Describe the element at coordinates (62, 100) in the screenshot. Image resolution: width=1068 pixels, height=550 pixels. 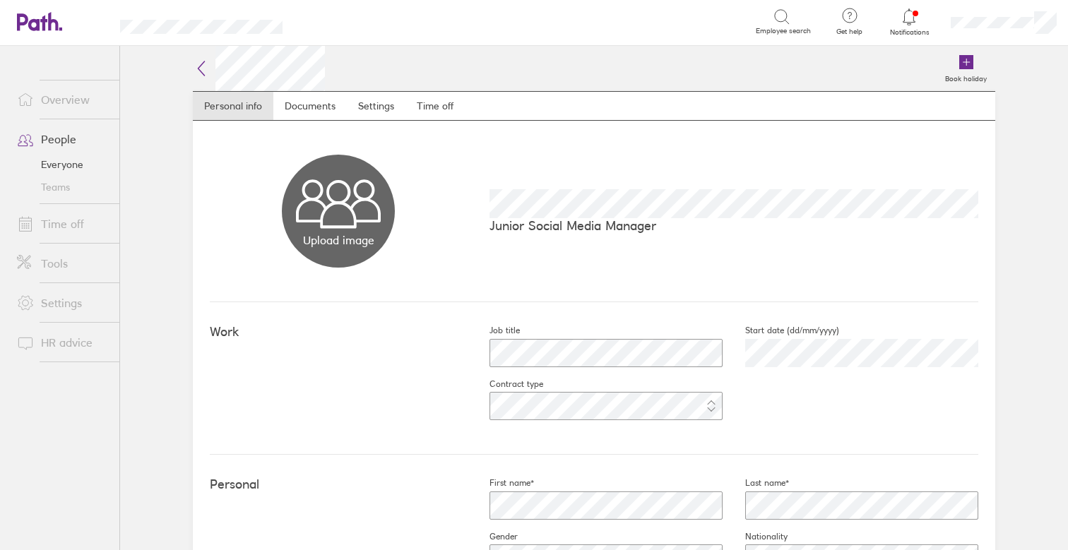
I see `a: Overview` at that location.